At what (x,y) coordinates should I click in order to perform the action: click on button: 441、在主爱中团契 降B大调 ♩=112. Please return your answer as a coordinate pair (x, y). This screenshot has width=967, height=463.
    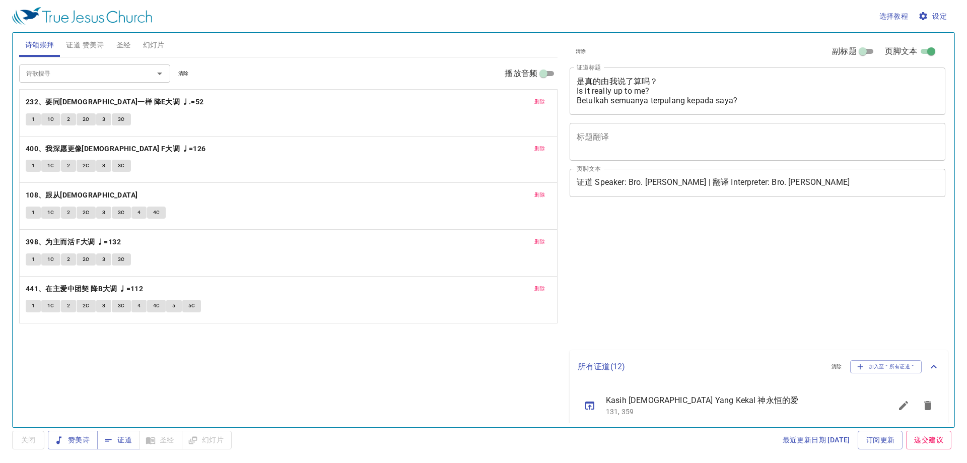
    Looking at the image, I should click on (85, 289).